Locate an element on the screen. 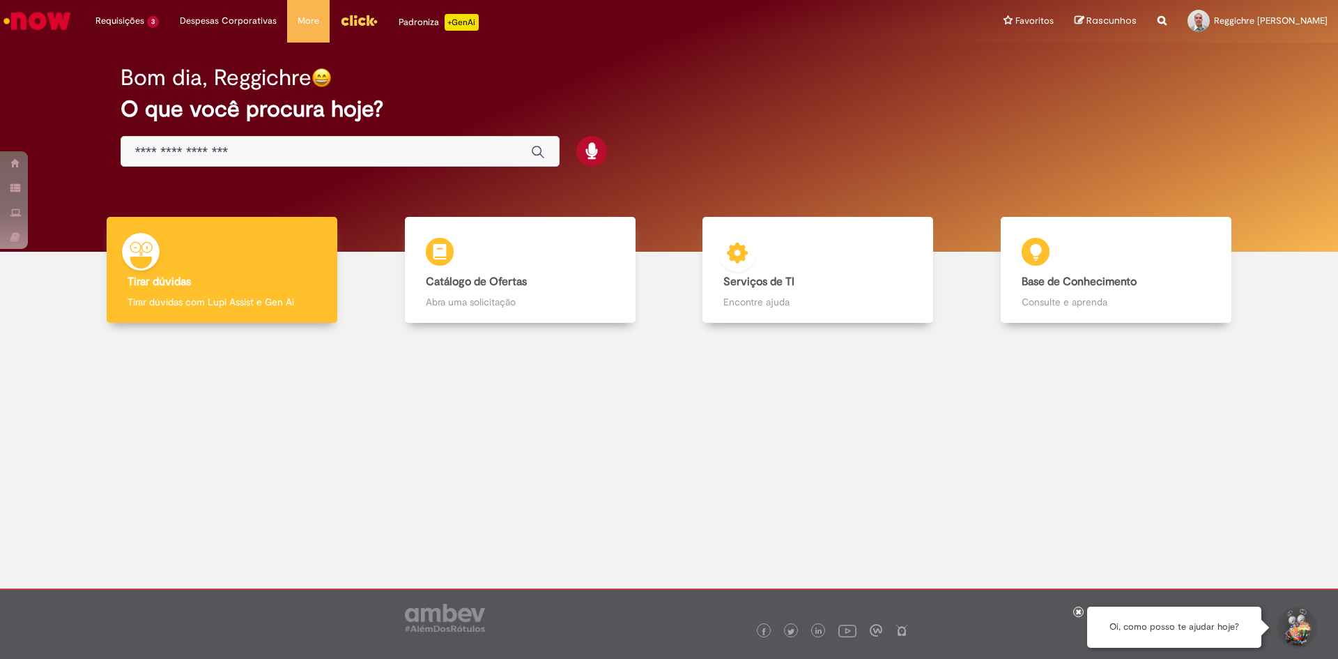  b: Catálogo de Ofertas is located at coordinates (476, 282).